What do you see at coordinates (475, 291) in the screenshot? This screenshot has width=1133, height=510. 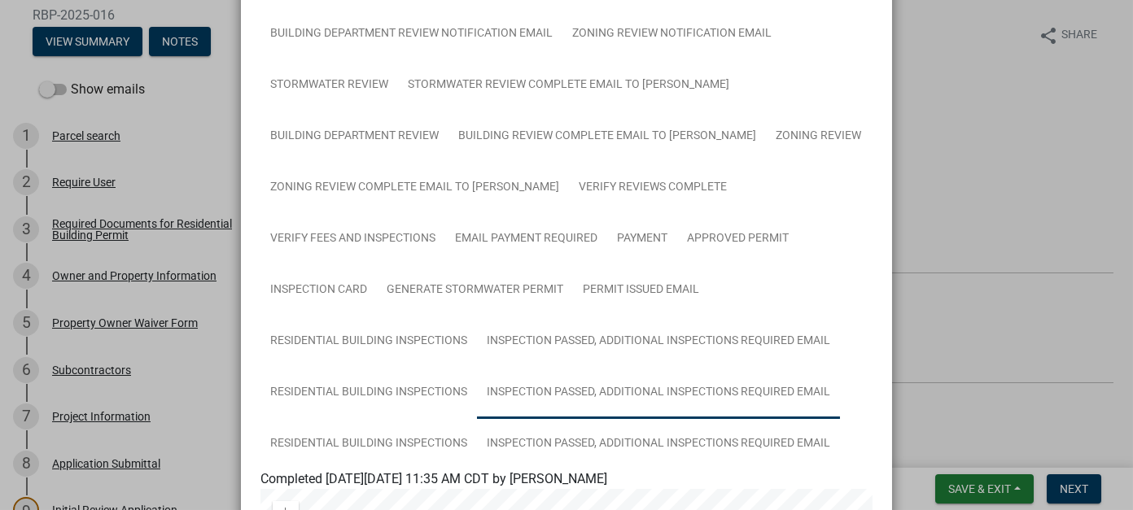 I see `a: Generate Stormwater Permit` at bounding box center [475, 291].